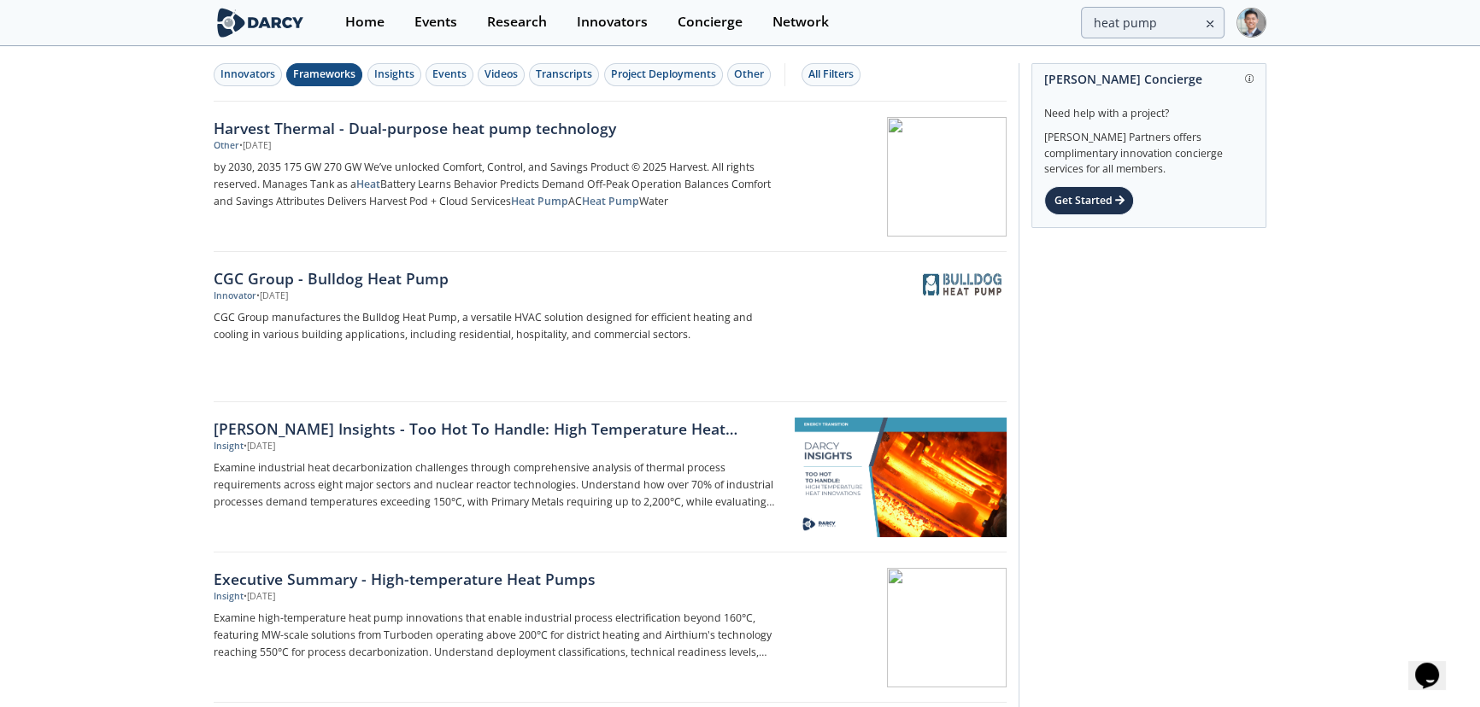 This screenshot has height=707, width=1480. What do you see at coordinates (564, 74) in the screenshot?
I see `button: Transcripts` at bounding box center [564, 74].